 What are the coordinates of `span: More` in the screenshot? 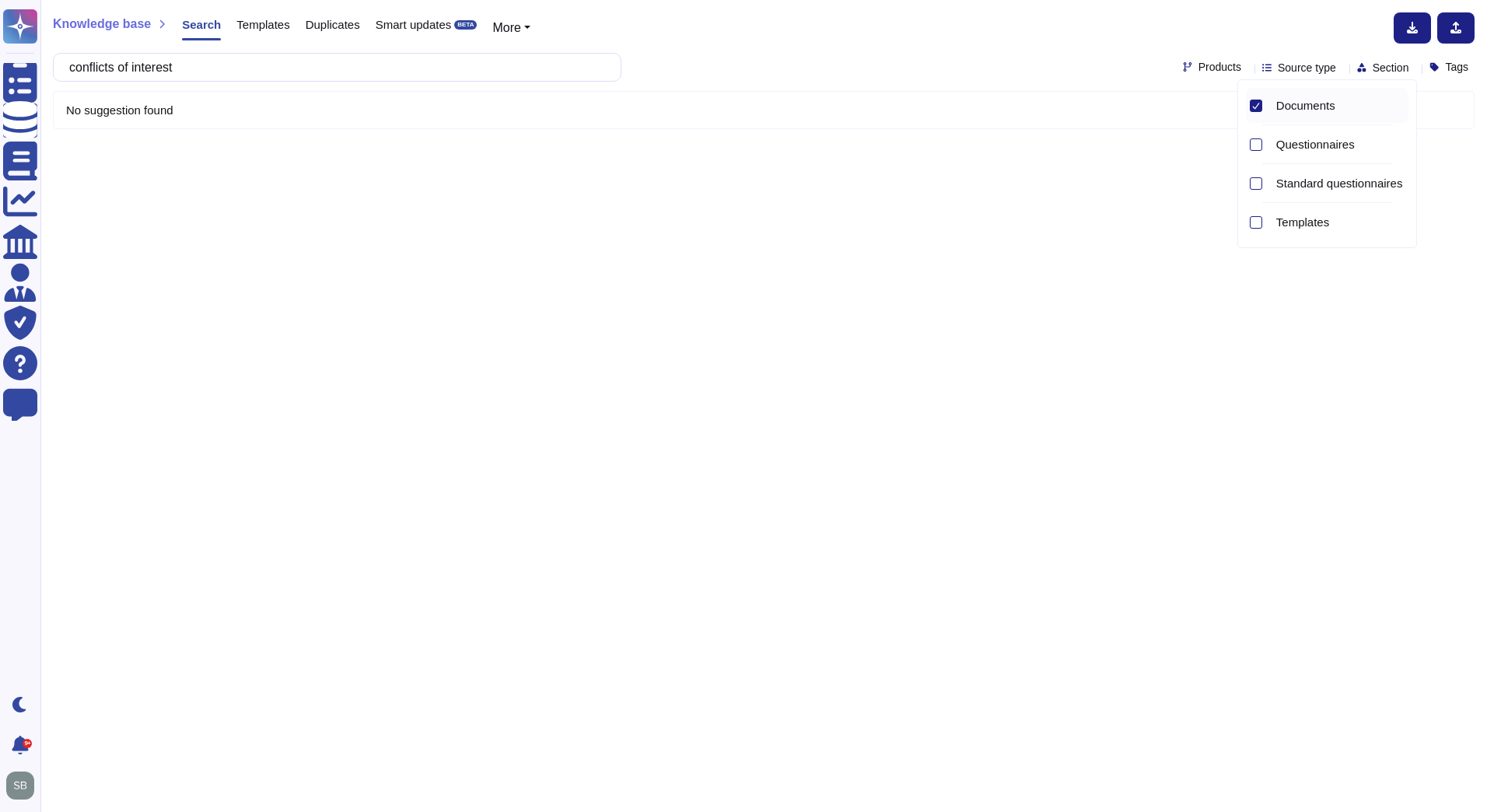 It's located at (506, 28).